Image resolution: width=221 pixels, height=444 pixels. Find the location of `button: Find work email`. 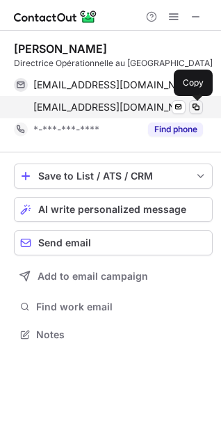

button: Find work email is located at coordinates (113, 307).